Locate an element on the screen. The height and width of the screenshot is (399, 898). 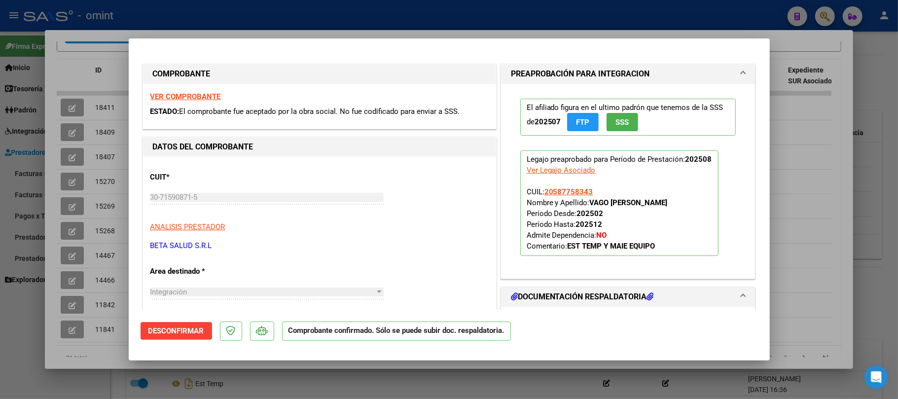
span: SSS is located at coordinates (622, 122).